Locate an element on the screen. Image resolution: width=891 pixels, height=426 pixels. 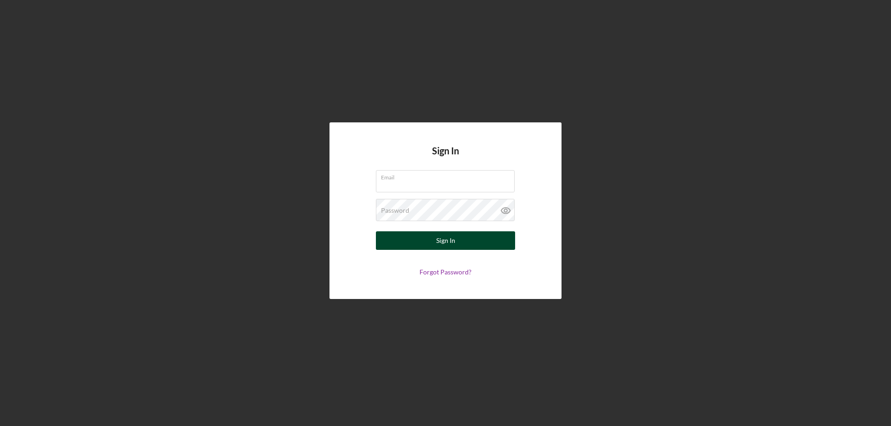
button: Sign In is located at coordinates (445, 241).